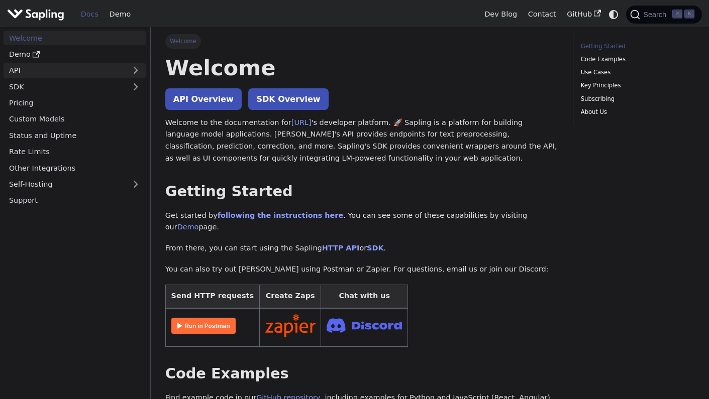  I want to click on button: Switch between dark and light mode (currently system mode), so click(613, 14).